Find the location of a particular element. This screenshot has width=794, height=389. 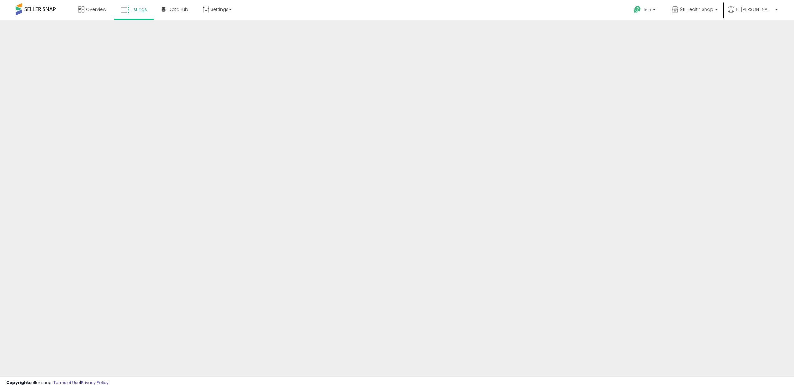

span: Listings is located at coordinates (139, 9).